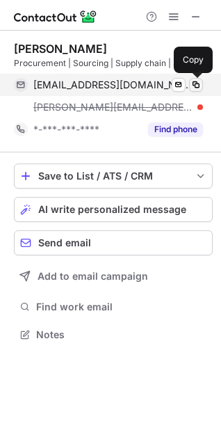  I want to click on div: Save to List / ATS / CRM, so click(113, 176).